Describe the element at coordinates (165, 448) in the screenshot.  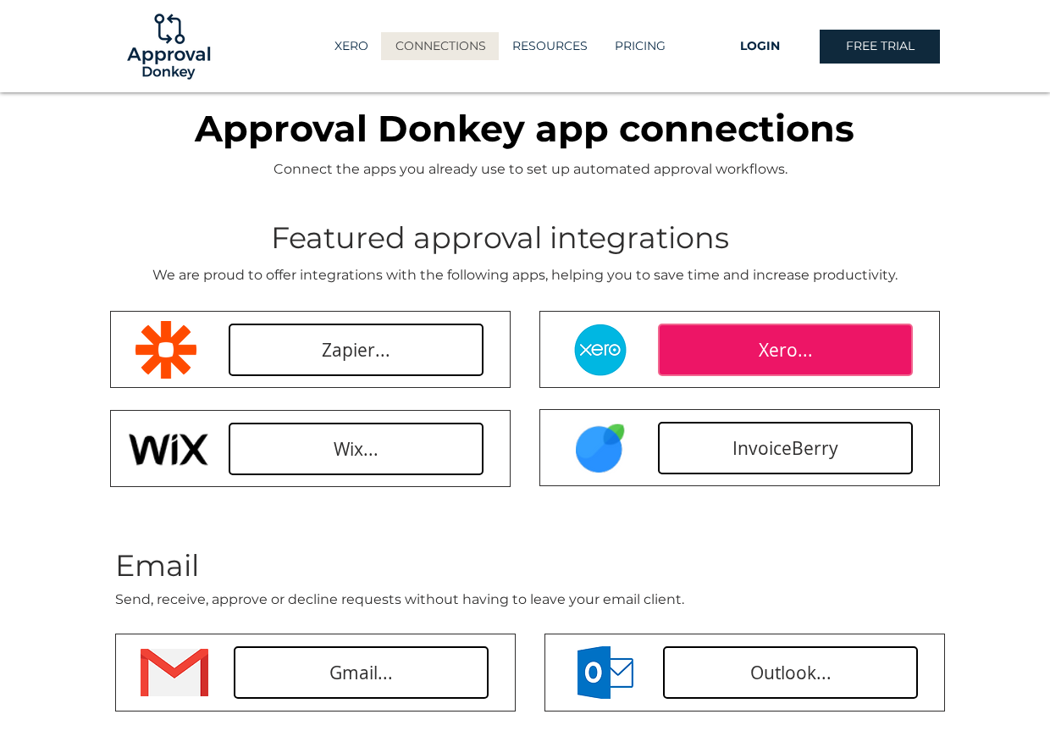
I see `img: Wix Logo.PNG` at that location.